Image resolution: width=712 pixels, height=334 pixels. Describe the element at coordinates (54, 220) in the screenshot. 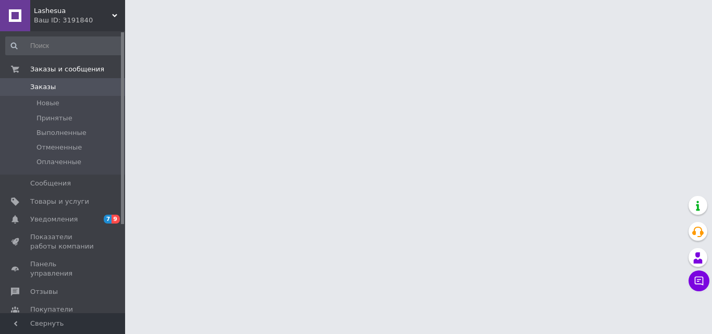

I see `span: Уведомления` at that location.